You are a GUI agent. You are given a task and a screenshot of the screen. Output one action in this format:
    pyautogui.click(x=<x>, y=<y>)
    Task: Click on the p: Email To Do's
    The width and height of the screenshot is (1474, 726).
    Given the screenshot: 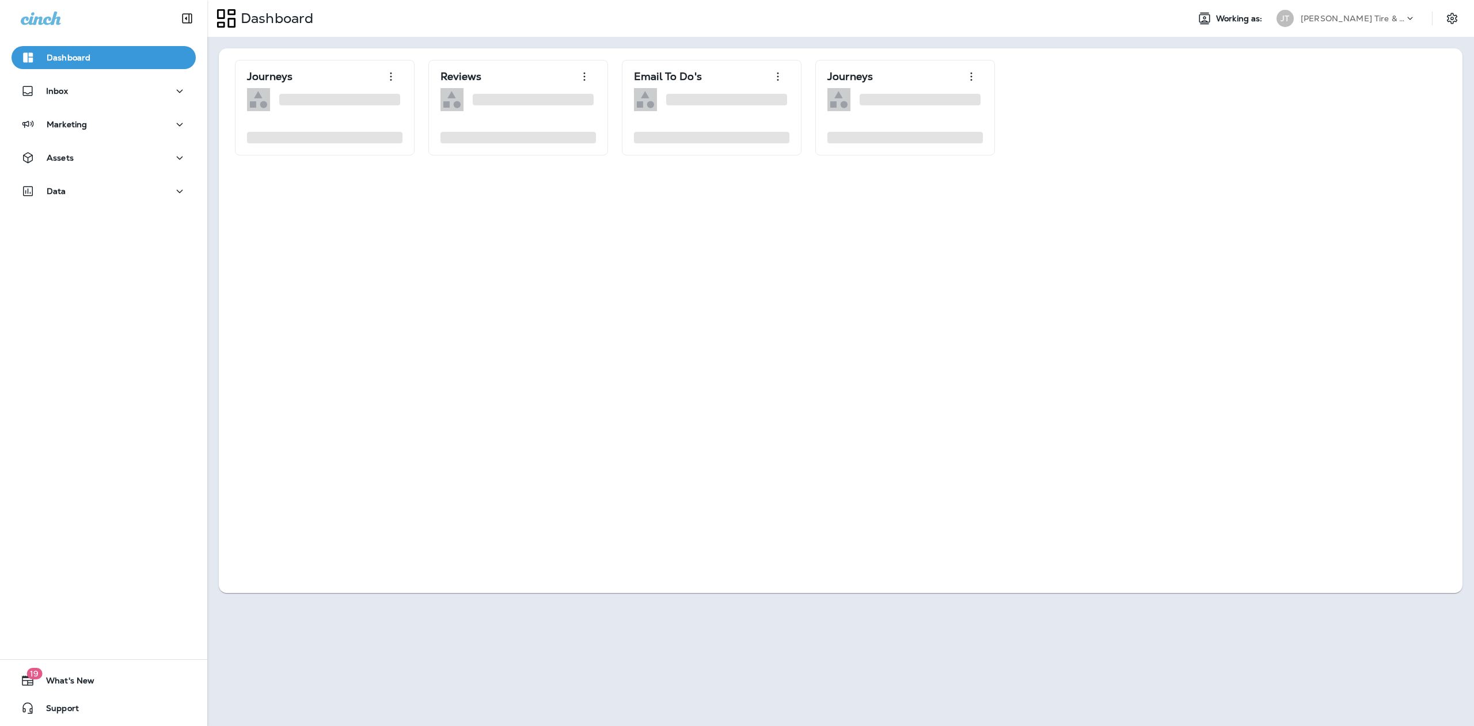 What is the action you would take?
    pyautogui.click(x=668, y=77)
    